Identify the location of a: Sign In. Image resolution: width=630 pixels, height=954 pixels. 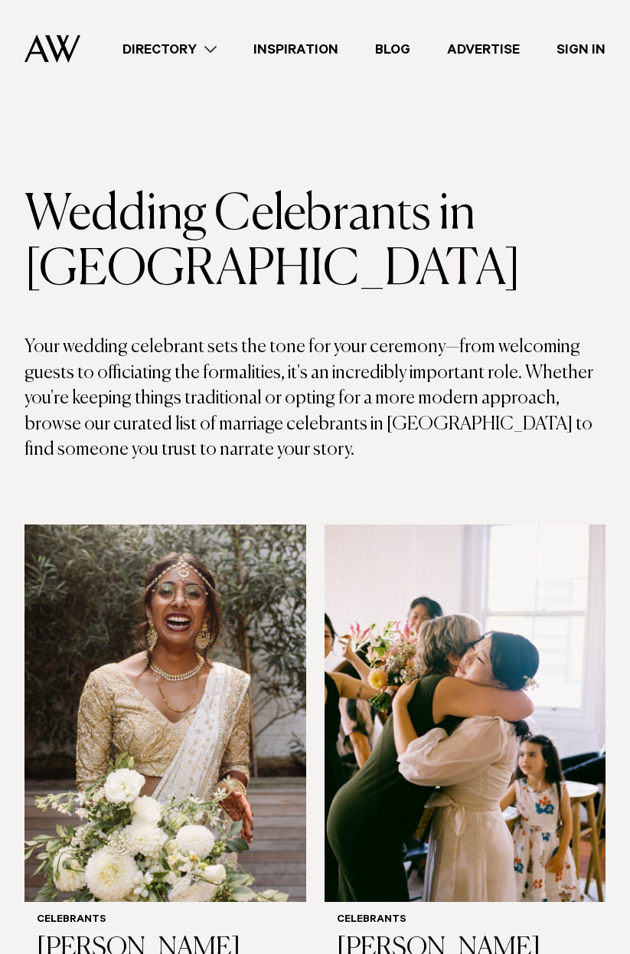
(581, 49).